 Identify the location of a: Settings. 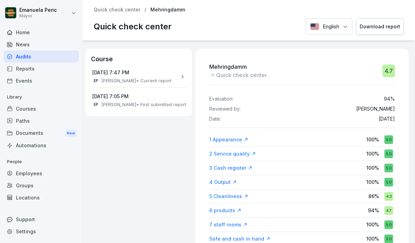
(41, 232).